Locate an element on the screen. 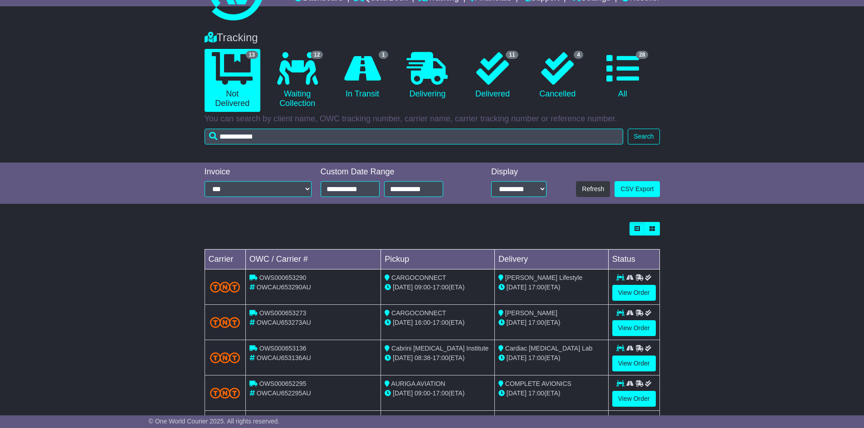 The height and width of the screenshot is (428, 864). span: 08:38 is located at coordinates (422, 358).